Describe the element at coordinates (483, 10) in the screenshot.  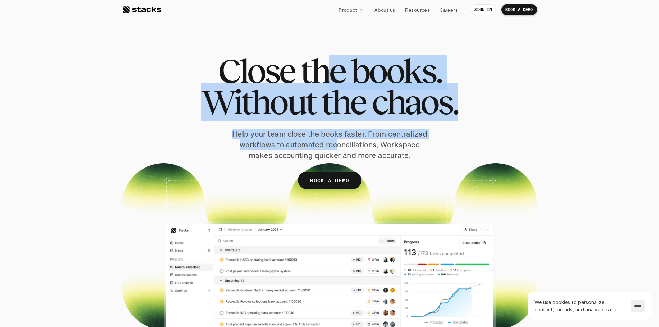
I see `a: SIGN IN` at that location.